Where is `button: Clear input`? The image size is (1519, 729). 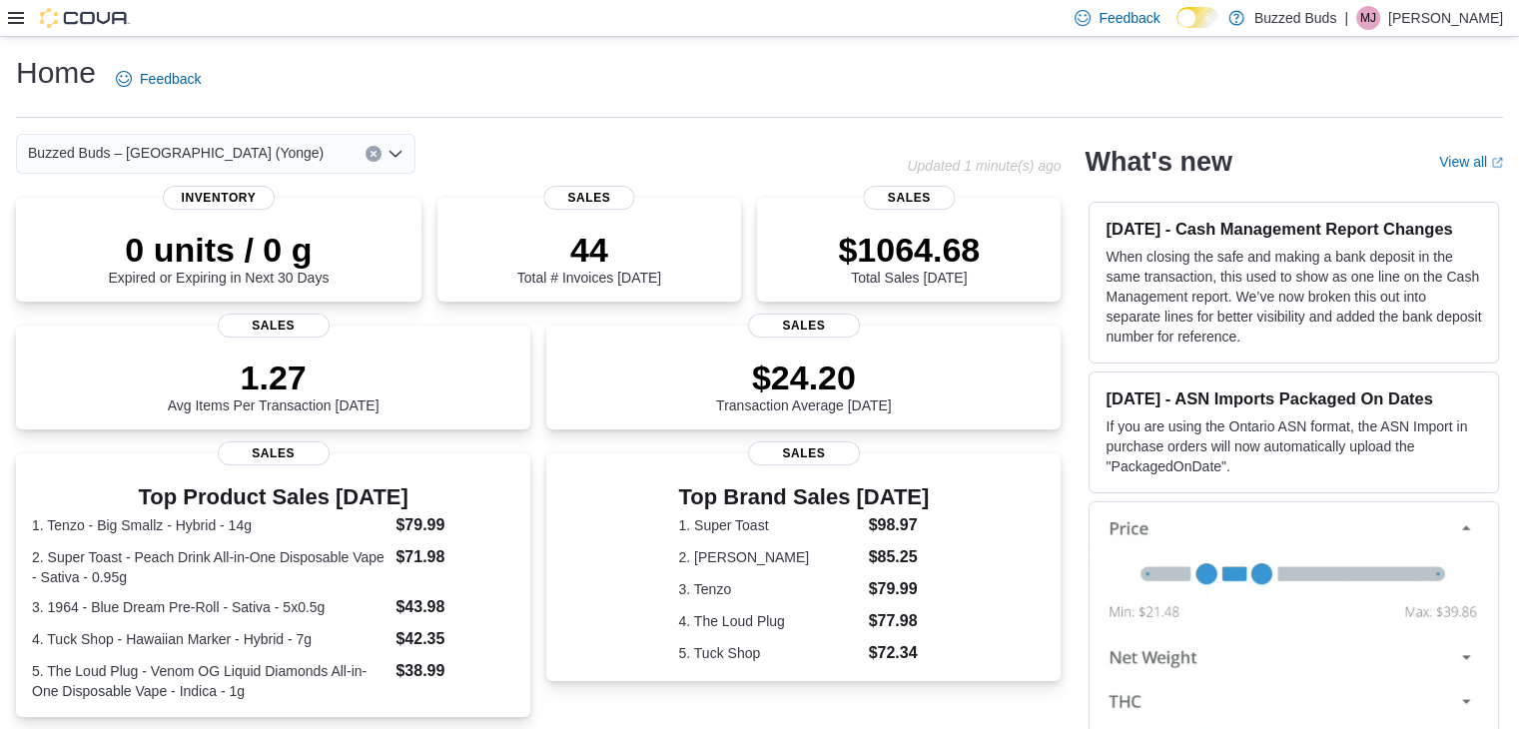
button: Clear input is located at coordinates (374, 154).